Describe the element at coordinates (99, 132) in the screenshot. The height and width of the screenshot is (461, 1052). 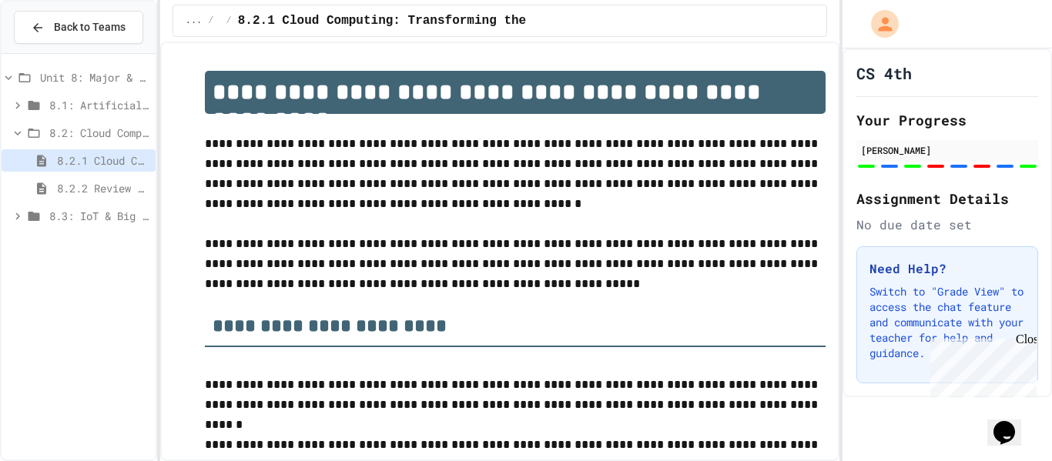
I see `span: 8.2: Cloud Computing` at that location.